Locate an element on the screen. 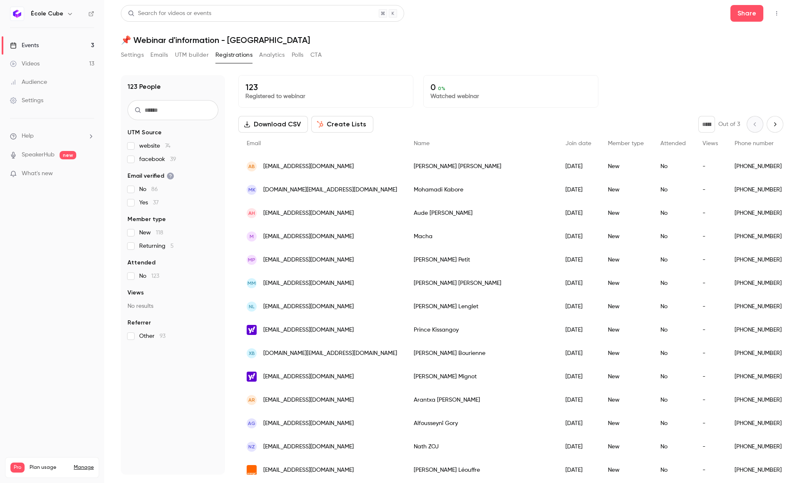  span: Email is located at coordinates (254, 143).